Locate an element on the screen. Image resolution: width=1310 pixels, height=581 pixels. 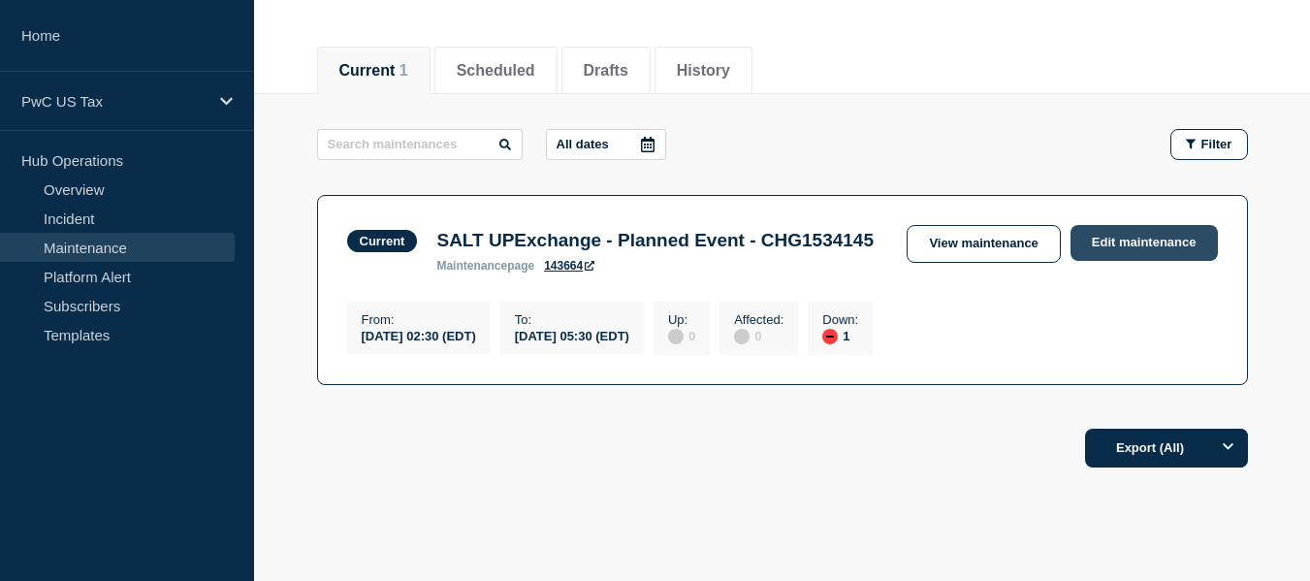
p: Down : is located at coordinates (840, 319).